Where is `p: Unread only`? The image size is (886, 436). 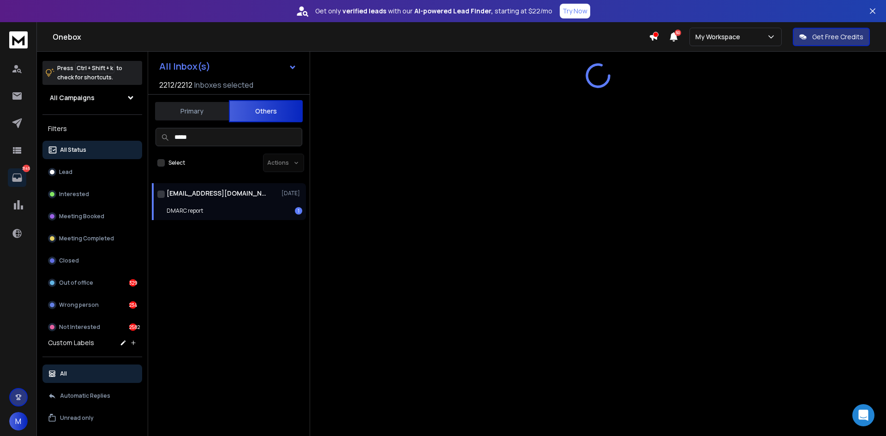 p: Unread only is located at coordinates (77, 418).